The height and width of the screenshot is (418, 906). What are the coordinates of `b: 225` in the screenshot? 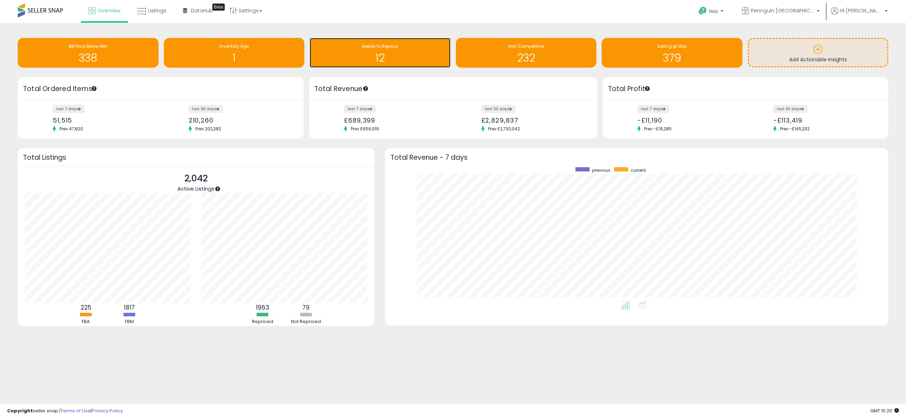 It's located at (86, 307).